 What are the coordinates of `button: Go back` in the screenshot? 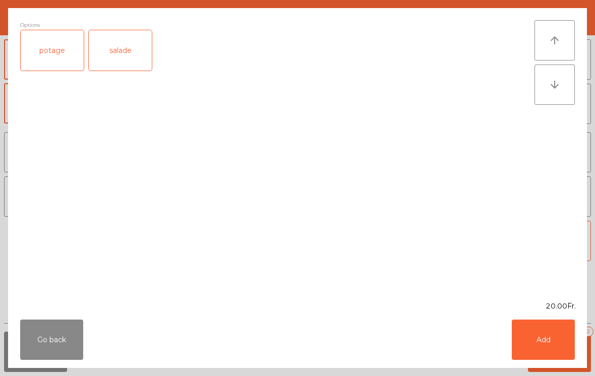 It's located at (51, 340).